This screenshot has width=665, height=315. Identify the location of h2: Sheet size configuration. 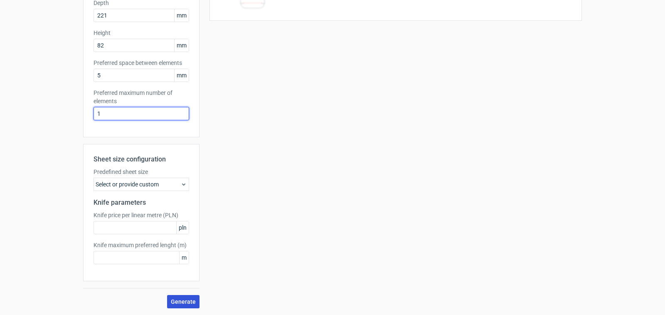
(141, 159).